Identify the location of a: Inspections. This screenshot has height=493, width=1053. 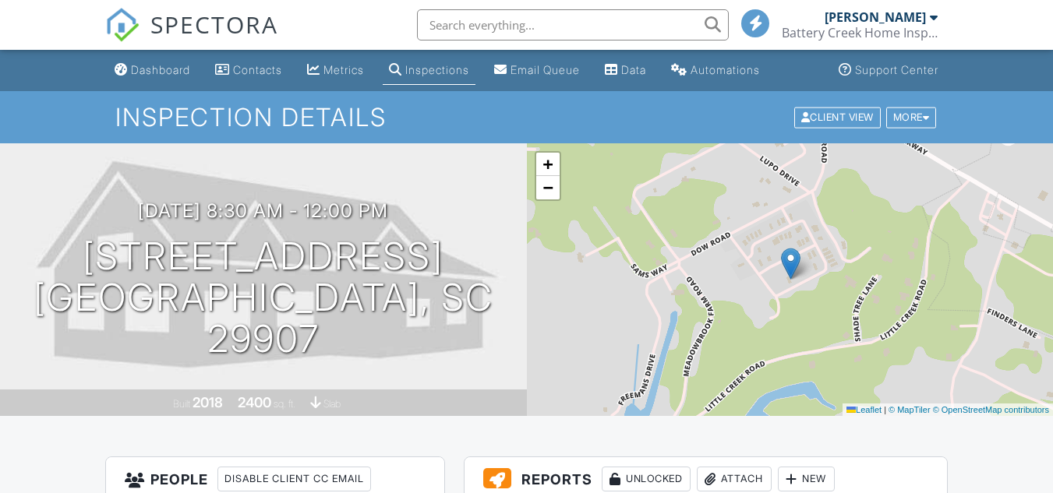
(429, 70).